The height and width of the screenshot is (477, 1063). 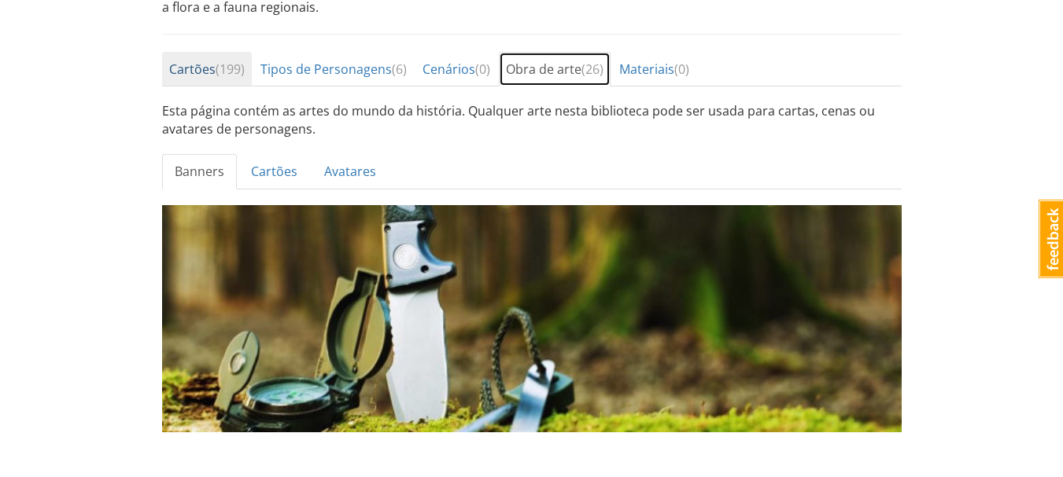 What do you see at coordinates (592, 69) in the screenshot?
I see `font: 26` at bounding box center [592, 69].